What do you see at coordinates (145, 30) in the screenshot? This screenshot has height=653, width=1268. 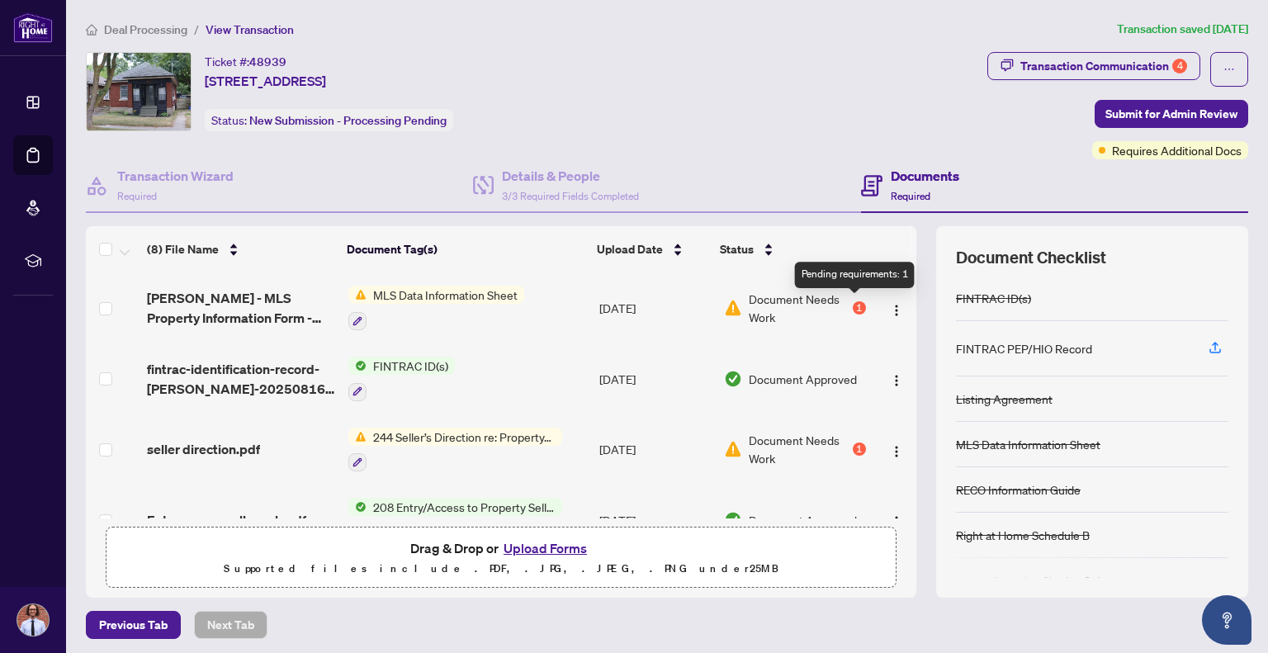 I see `span: Deal Processing` at bounding box center [145, 30].